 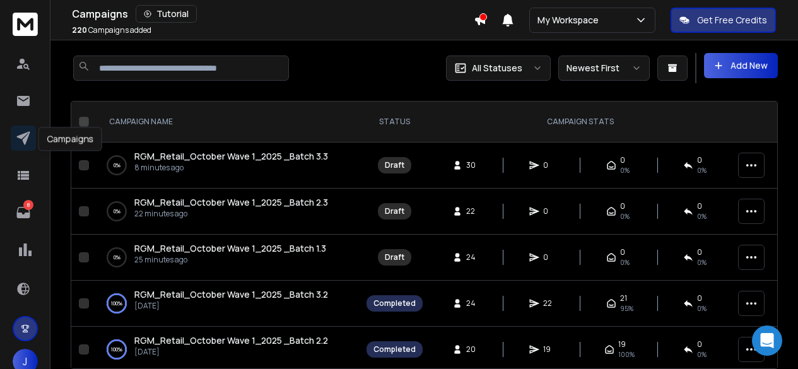 What do you see at coordinates (740, 66) in the screenshot?
I see `button: Add New` at bounding box center [740, 66].